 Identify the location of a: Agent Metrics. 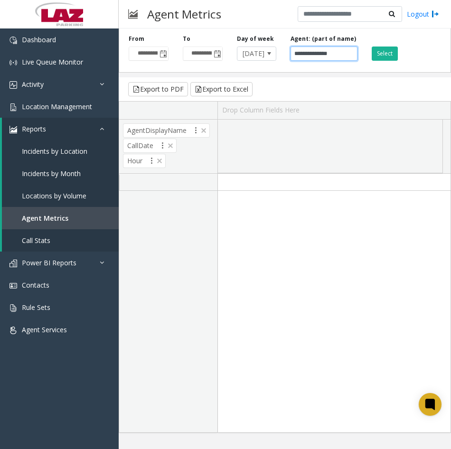
(60, 218).